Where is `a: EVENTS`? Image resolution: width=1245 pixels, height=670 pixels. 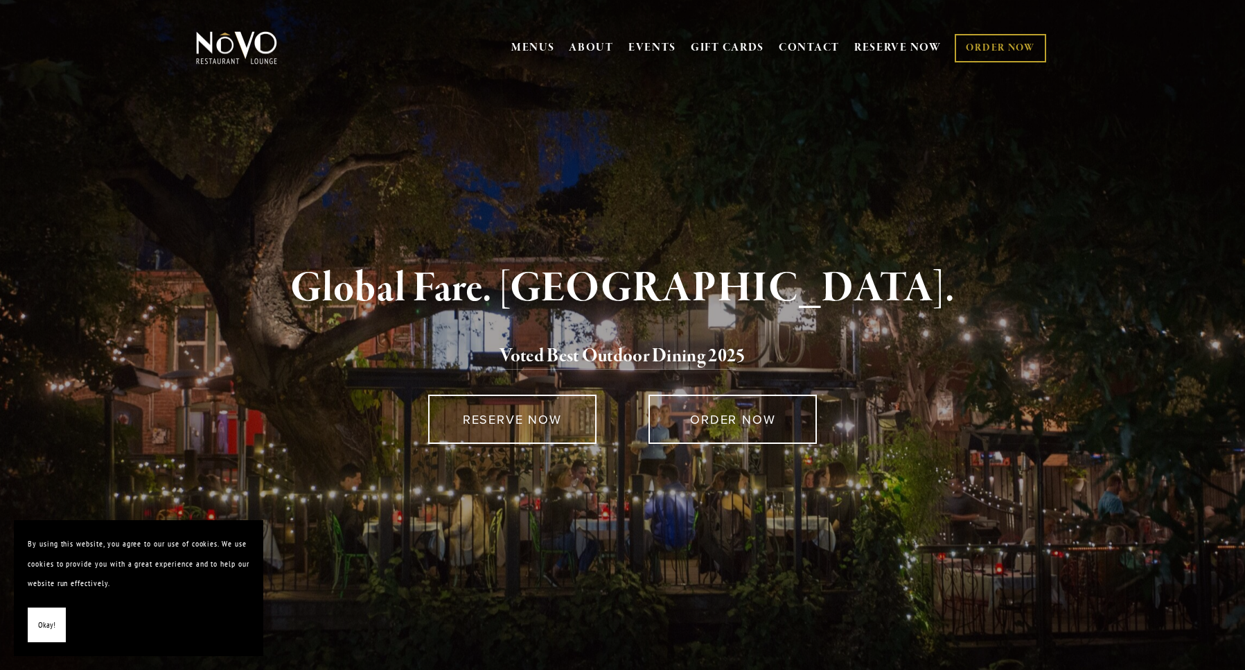 a: EVENTS is located at coordinates (652, 48).